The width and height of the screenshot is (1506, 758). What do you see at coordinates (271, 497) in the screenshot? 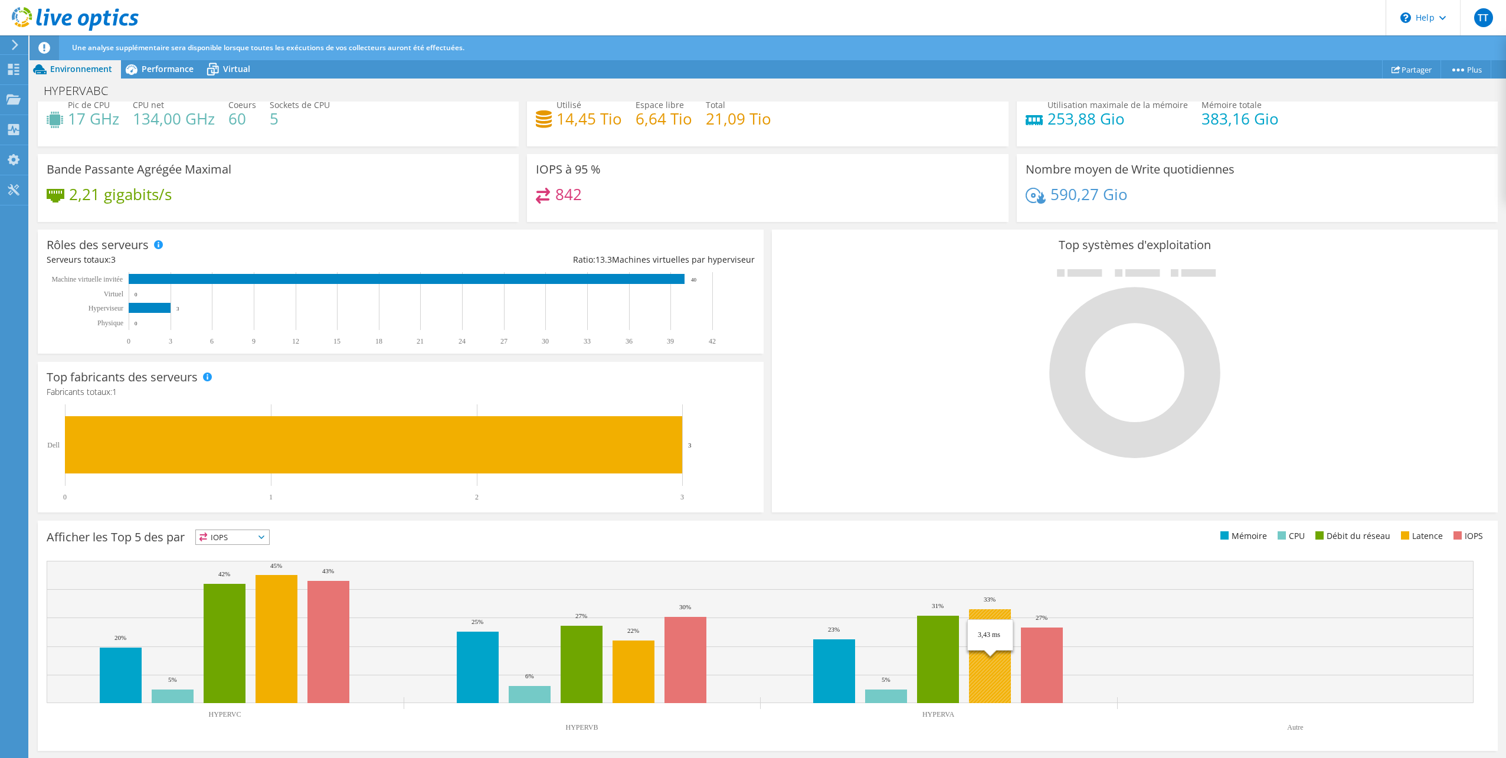
I see `text: 1` at bounding box center [271, 497].